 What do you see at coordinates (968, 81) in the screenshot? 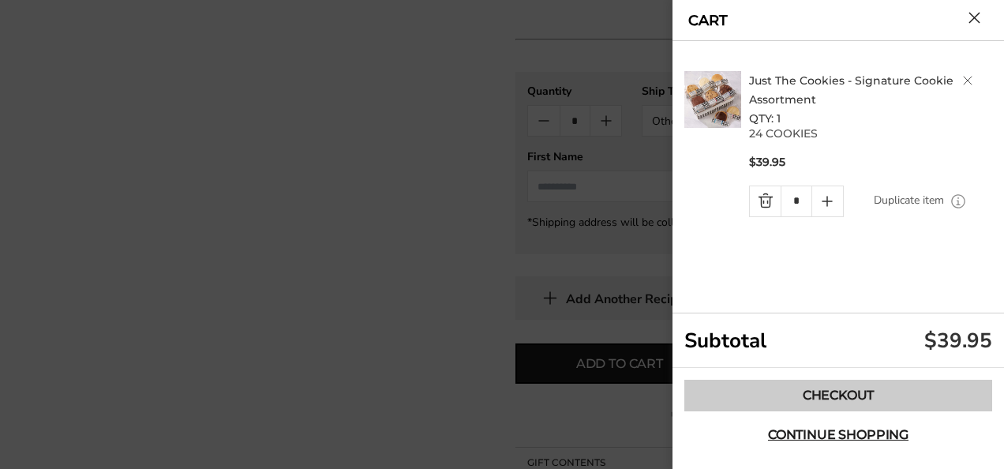
I see `a: Delete product` at bounding box center [968, 81].